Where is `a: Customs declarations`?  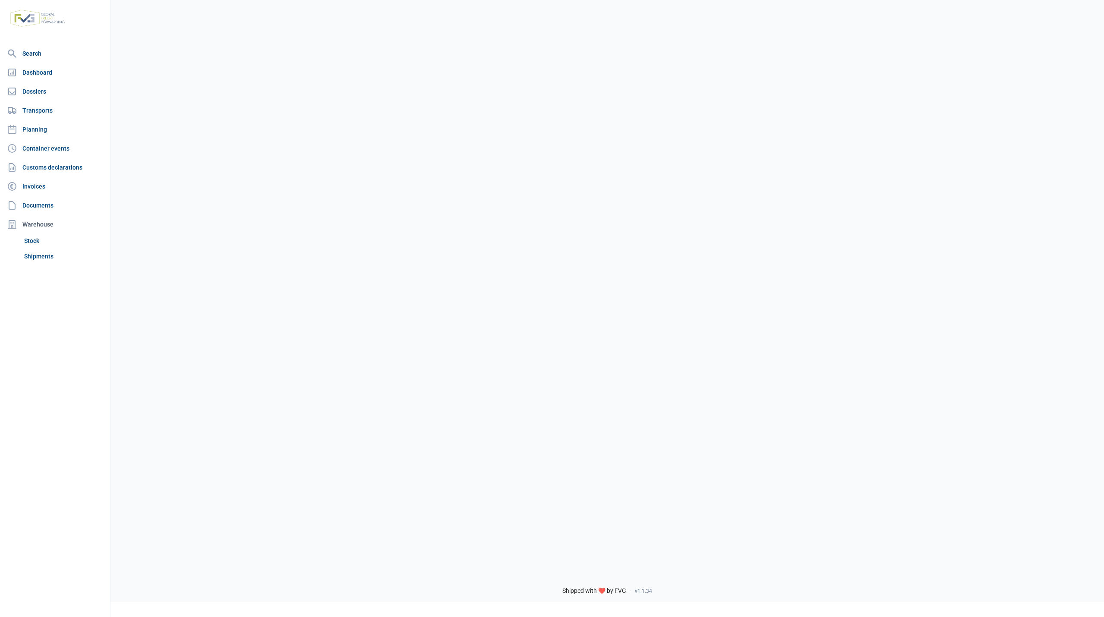 a: Customs declarations is located at coordinates (55, 167).